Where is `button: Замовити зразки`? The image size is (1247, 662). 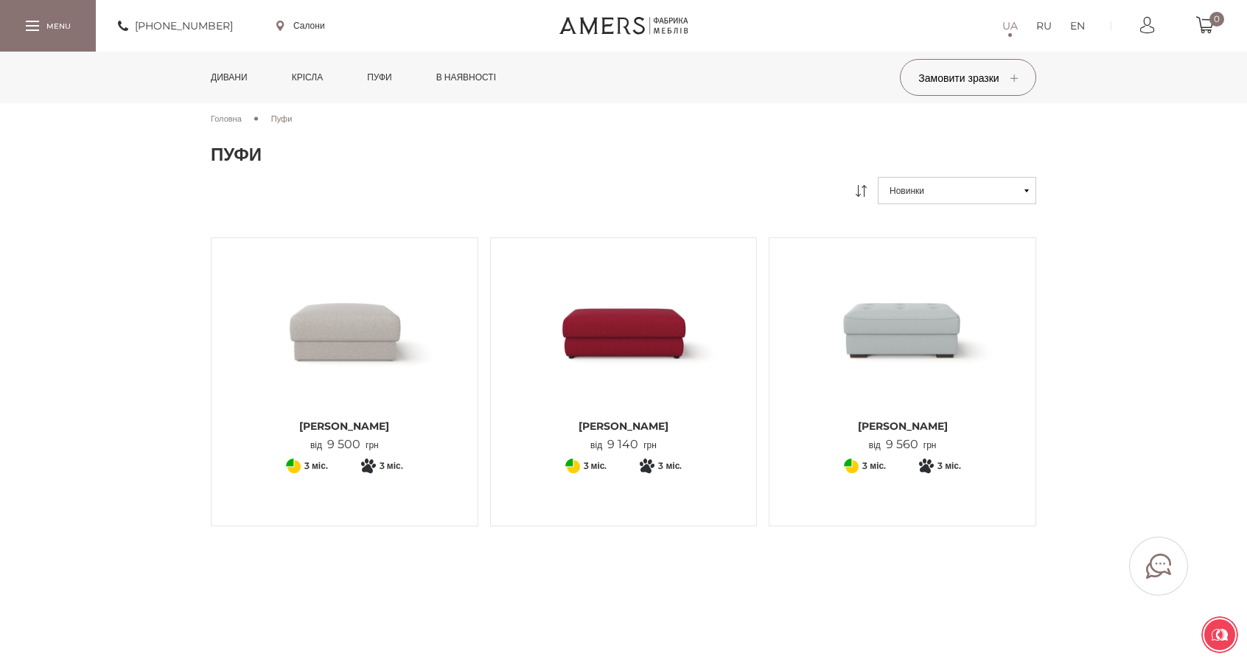
button: Замовити зразки is located at coordinates (968, 77).